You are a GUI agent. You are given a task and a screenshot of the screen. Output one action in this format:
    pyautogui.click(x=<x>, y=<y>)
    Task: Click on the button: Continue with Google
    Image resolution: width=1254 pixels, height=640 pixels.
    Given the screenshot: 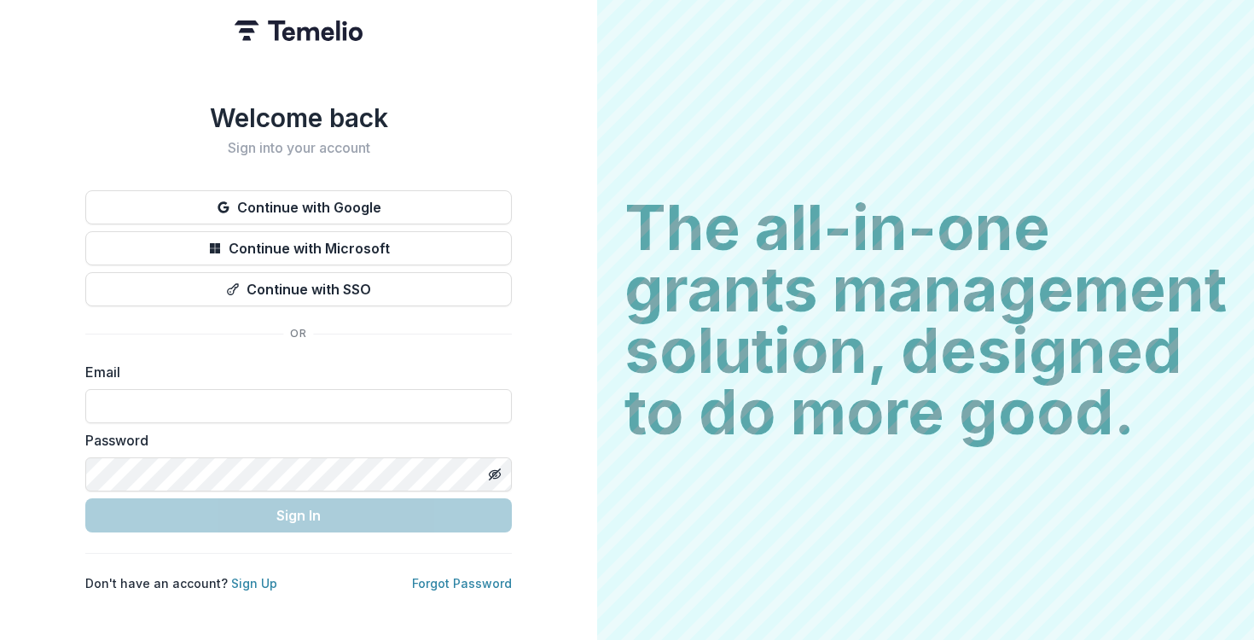 What is the action you would take?
    pyautogui.click(x=299, y=207)
    